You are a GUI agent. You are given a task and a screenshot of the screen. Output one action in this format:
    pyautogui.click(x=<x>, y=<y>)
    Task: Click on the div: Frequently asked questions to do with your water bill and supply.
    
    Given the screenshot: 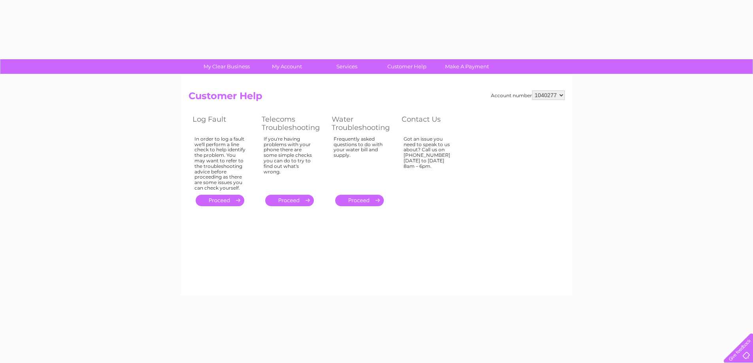 What is the action you would take?
    pyautogui.click(x=360, y=162)
    